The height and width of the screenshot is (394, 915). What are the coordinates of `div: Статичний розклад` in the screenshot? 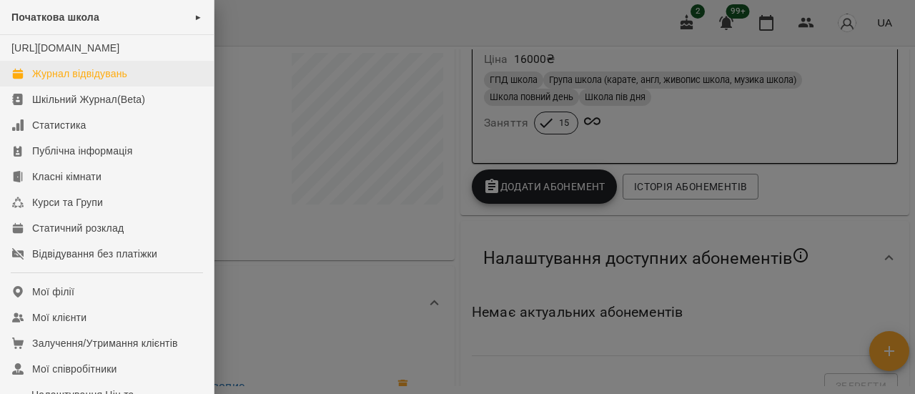 It's located at (78, 228).